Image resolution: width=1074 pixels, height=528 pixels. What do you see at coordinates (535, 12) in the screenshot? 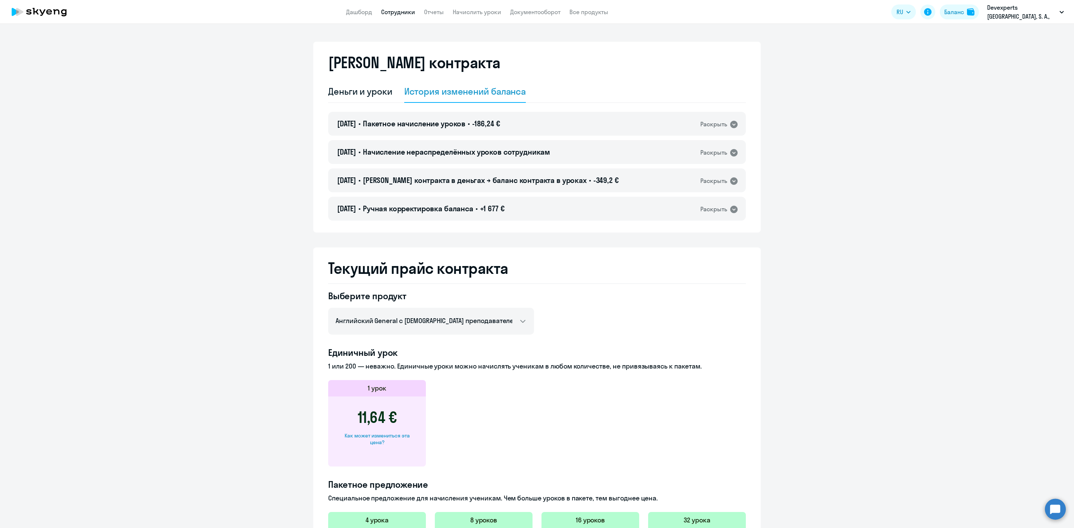
I see `a: Документооборот` at bounding box center [535, 12].